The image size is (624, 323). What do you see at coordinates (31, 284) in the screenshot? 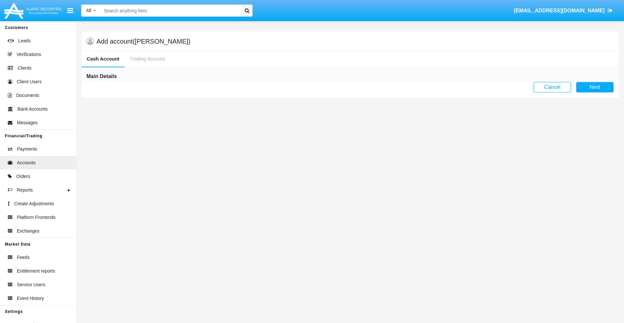
I see `span: Service Users` at bounding box center [31, 284].